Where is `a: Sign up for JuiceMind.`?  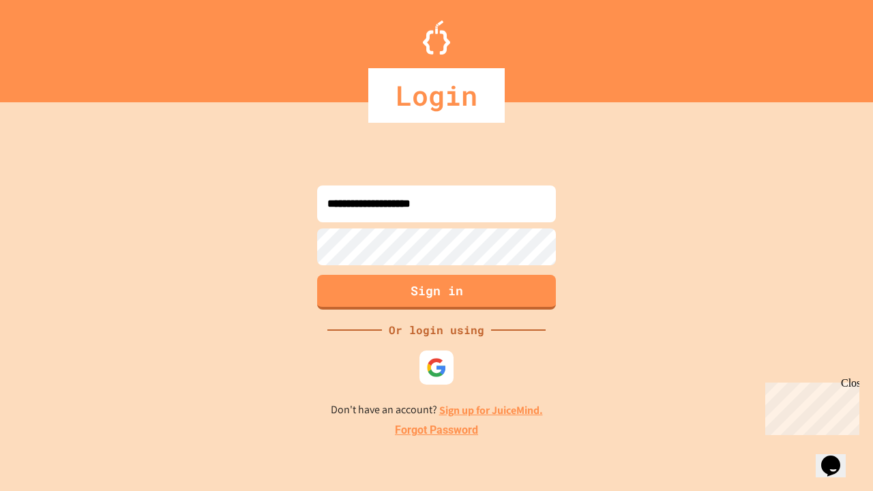 a: Sign up for JuiceMind. is located at coordinates (491, 410).